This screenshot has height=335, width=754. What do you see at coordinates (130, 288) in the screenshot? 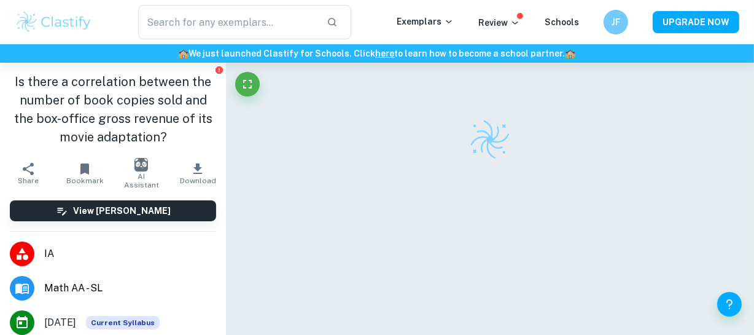
I see `span: Math AA - SL` at bounding box center [130, 288].